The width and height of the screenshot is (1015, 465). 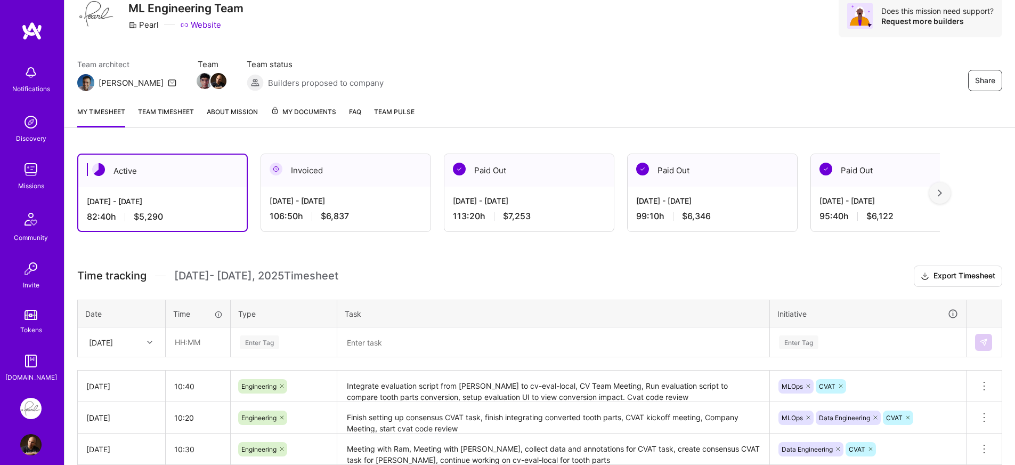 I want to click on button: Share, so click(x=985, y=80).